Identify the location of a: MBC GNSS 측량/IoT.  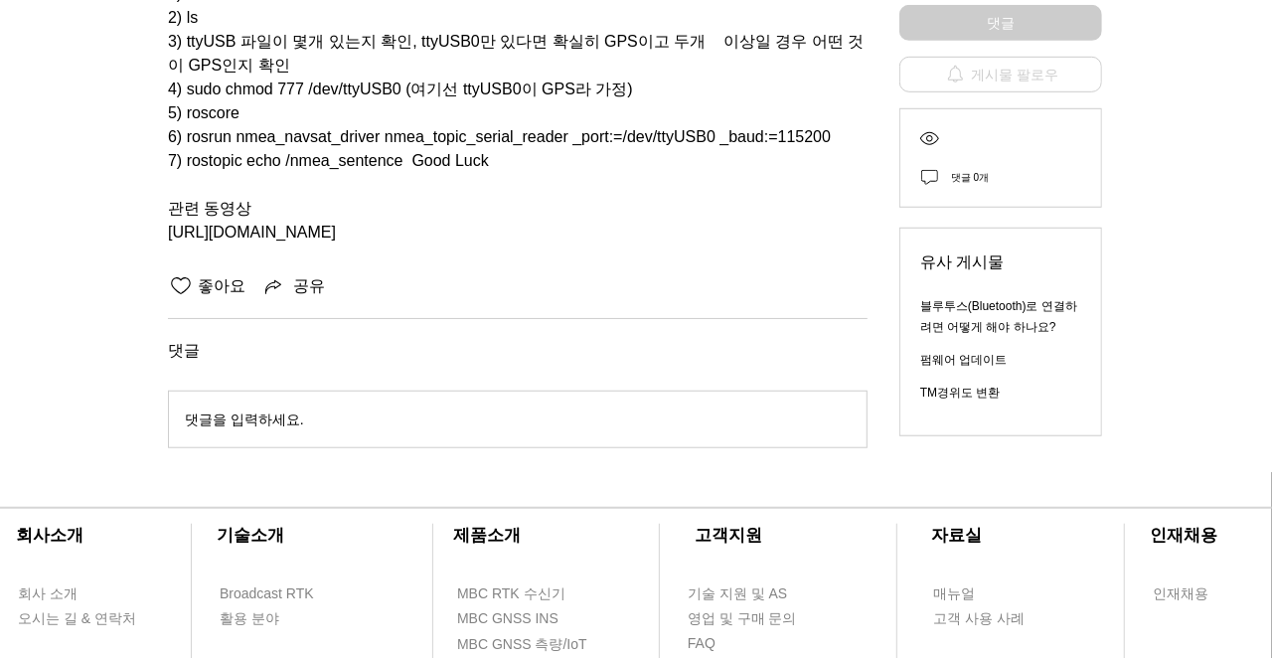
(543, 644).